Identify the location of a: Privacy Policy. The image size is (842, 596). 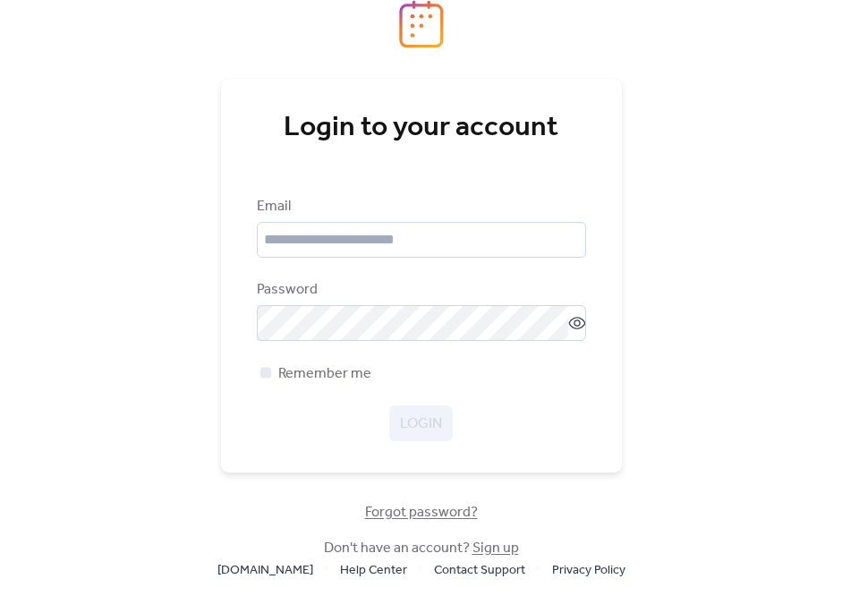
(589, 569).